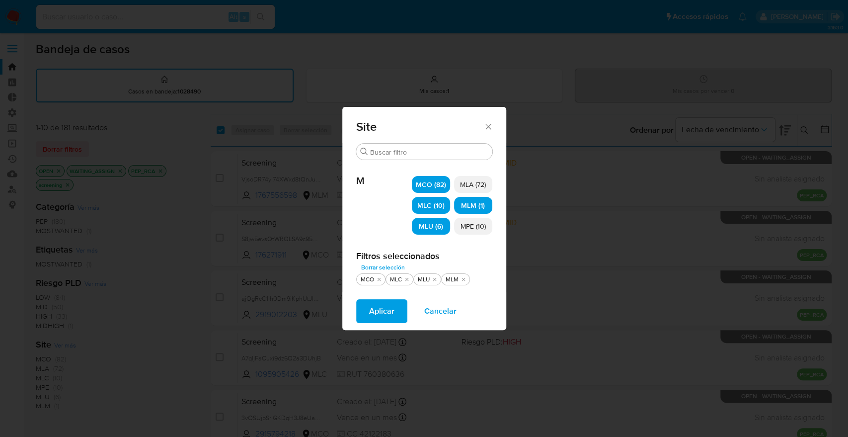 This screenshot has width=848, height=437. What do you see at coordinates (407, 279) in the screenshot?
I see `button: quitar MLC` at bounding box center [407, 279].